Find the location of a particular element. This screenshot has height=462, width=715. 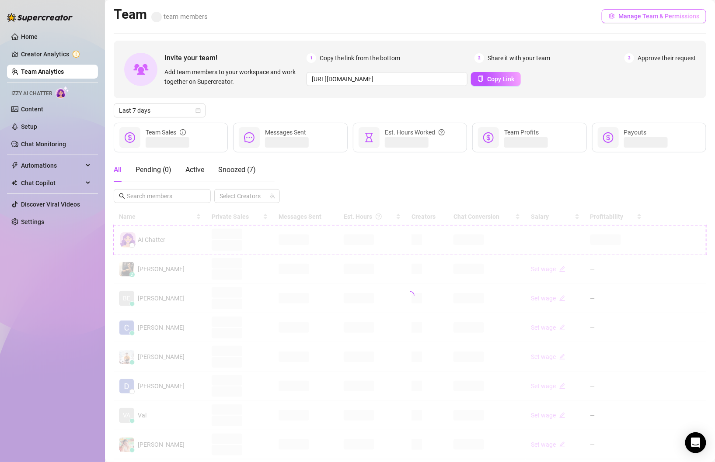

span: setting is located at coordinates (611, 16).